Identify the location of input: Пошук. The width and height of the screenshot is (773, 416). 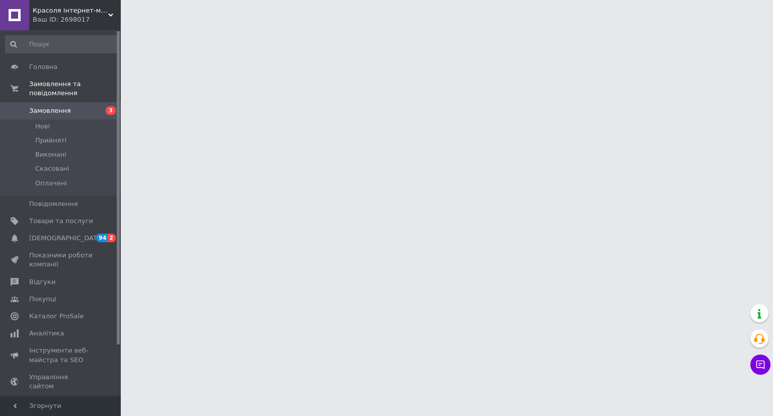
(62, 44).